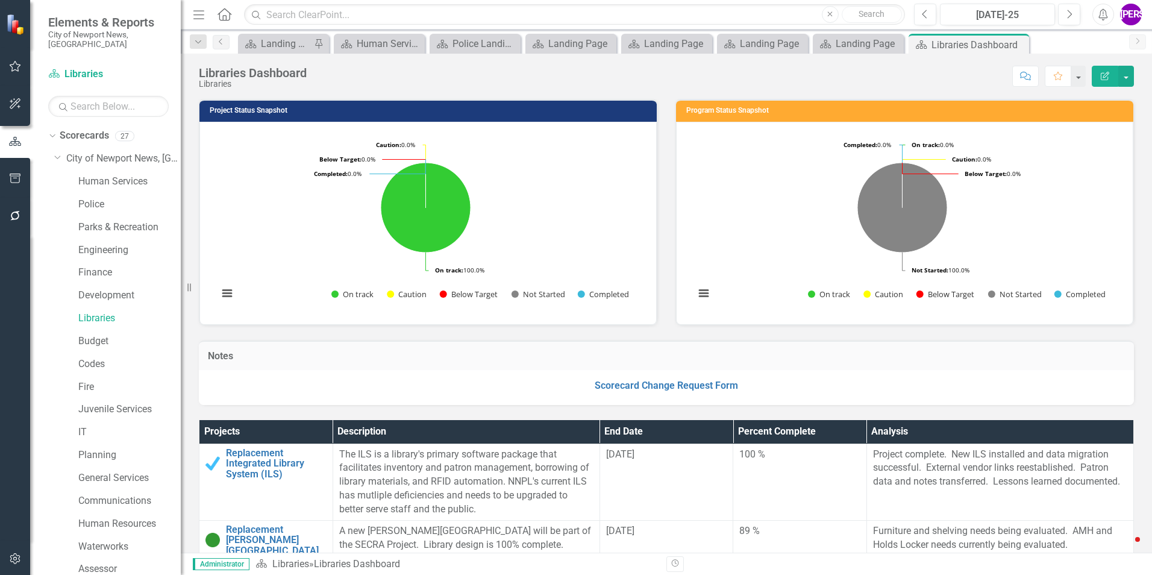 This screenshot has width=1152, height=575. I want to click on path: On track, 4., so click(425, 207).